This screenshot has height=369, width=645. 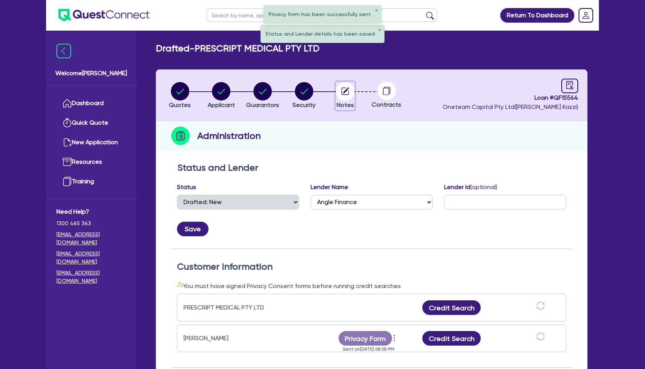 I want to click on span: Applicant, so click(x=221, y=105).